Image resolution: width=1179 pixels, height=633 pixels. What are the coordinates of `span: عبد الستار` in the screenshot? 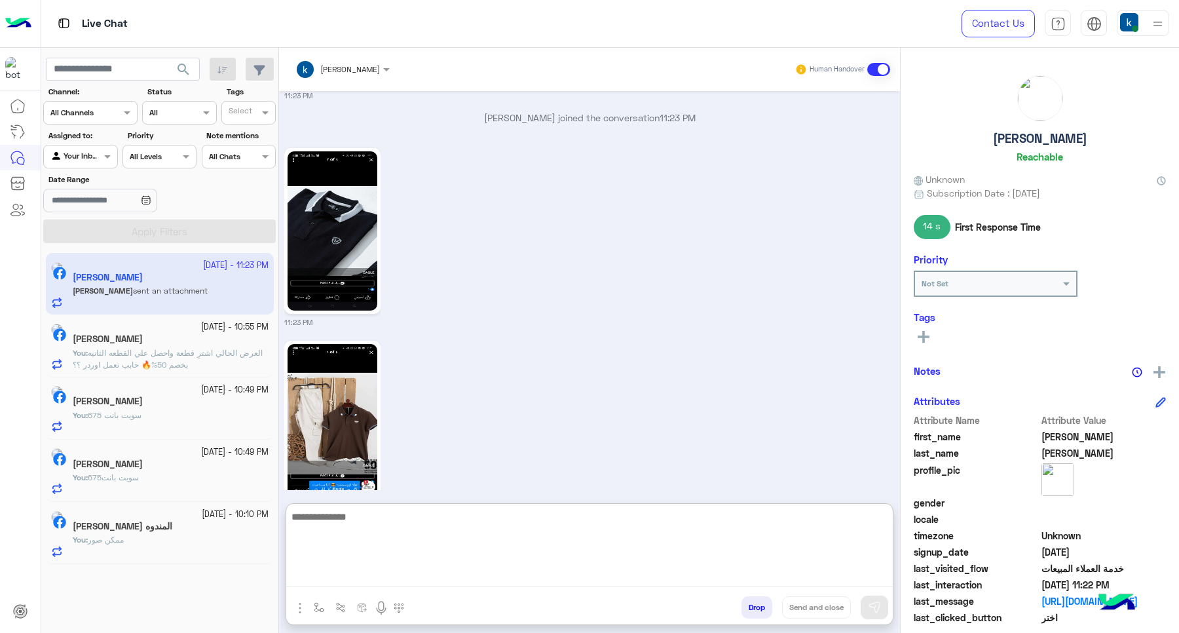 It's located at (1104, 453).